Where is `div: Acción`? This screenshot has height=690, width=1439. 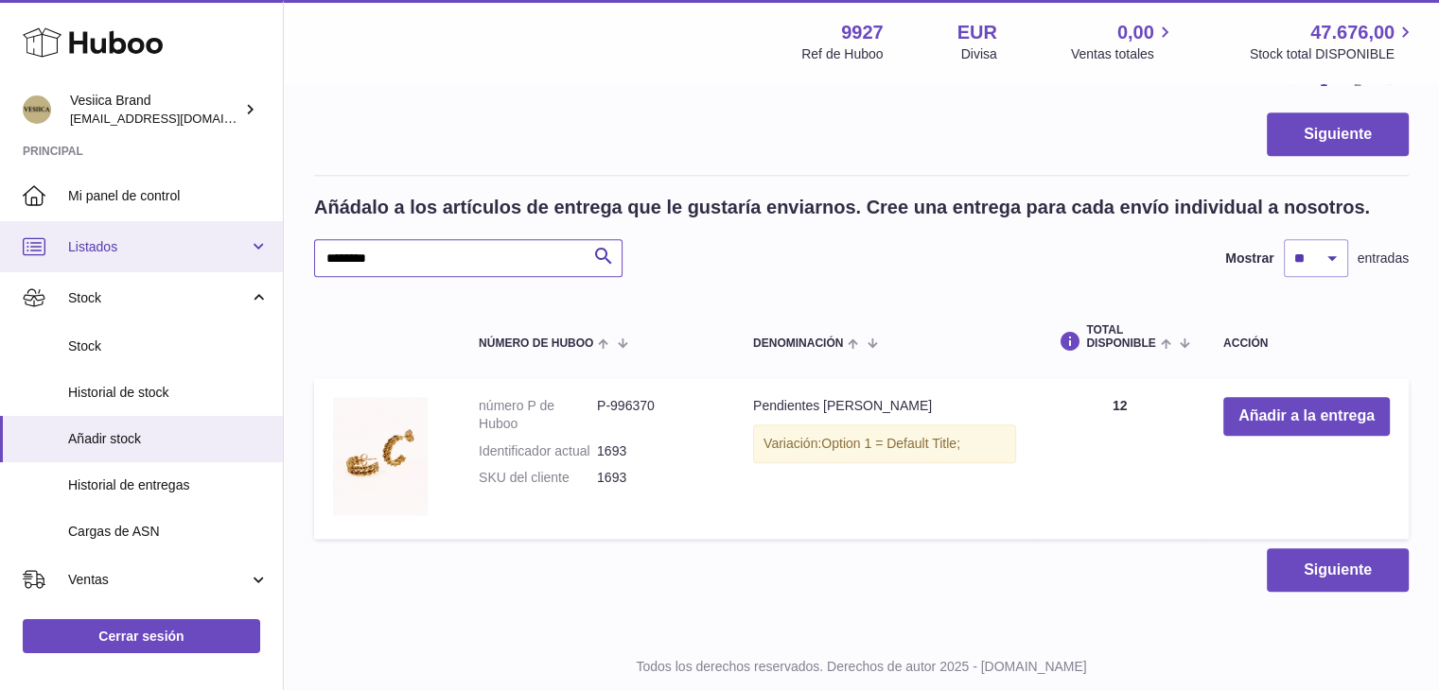 div: Acción is located at coordinates (1306, 343).